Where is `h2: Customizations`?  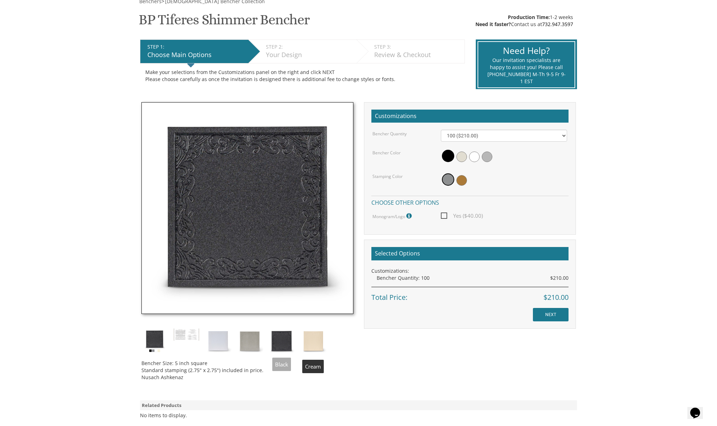 h2: Customizations is located at coordinates (469, 116).